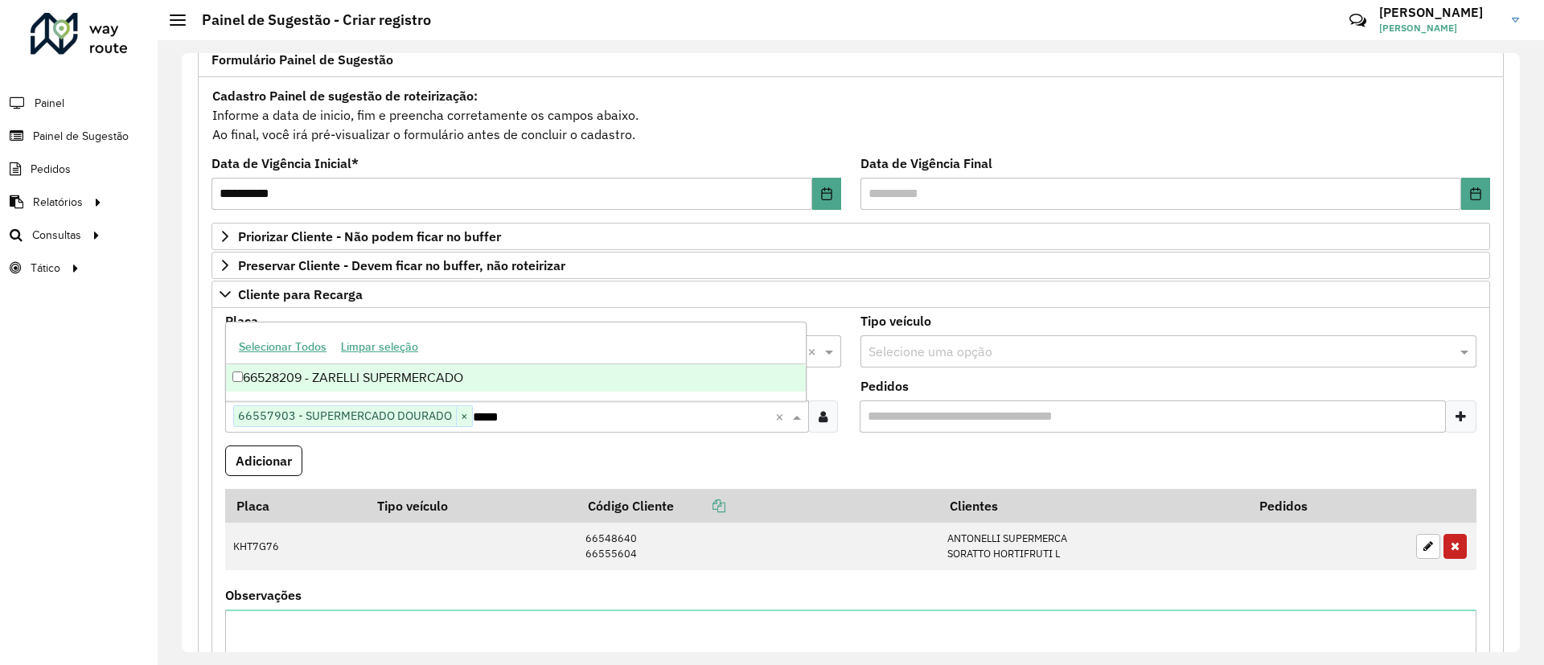 This screenshot has height=665, width=1544. I want to click on button: Adicionar, so click(264, 461).